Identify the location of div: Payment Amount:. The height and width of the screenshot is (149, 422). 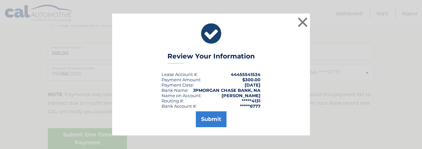
(181, 79).